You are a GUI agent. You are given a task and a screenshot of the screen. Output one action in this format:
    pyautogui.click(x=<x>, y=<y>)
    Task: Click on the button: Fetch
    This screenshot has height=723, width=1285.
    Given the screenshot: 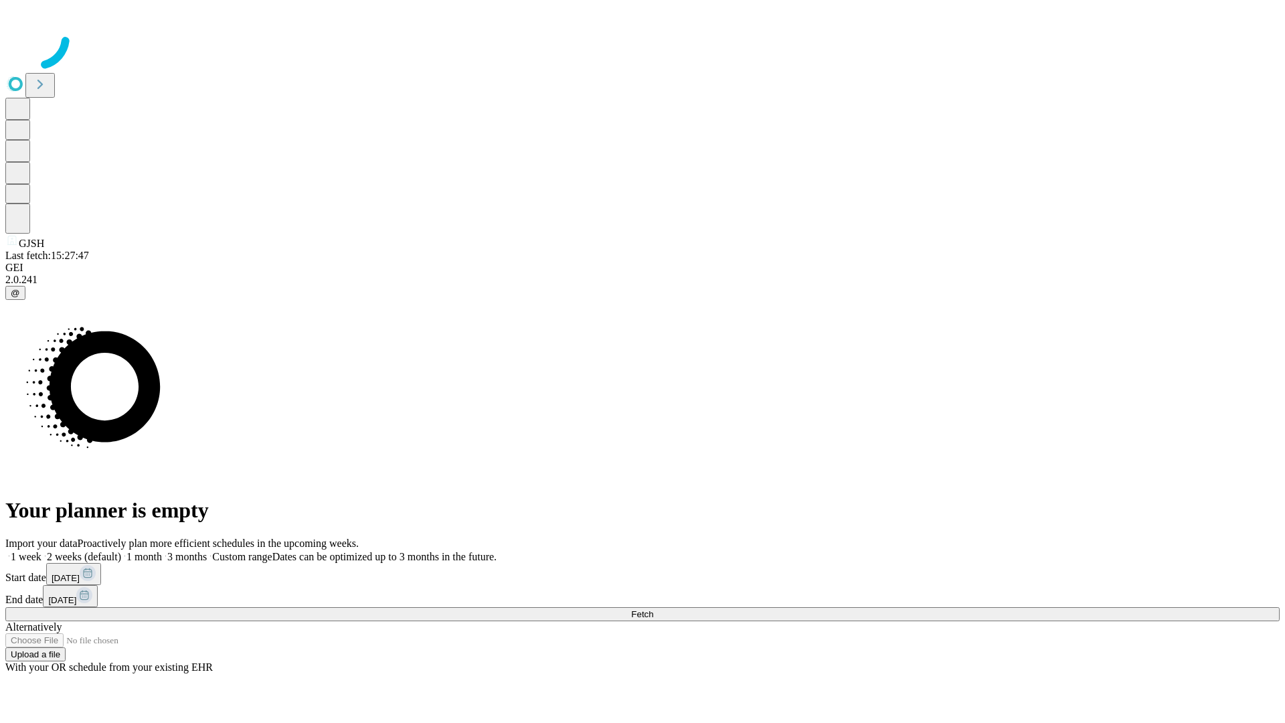 What is the action you would take?
    pyautogui.click(x=642, y=614)
    